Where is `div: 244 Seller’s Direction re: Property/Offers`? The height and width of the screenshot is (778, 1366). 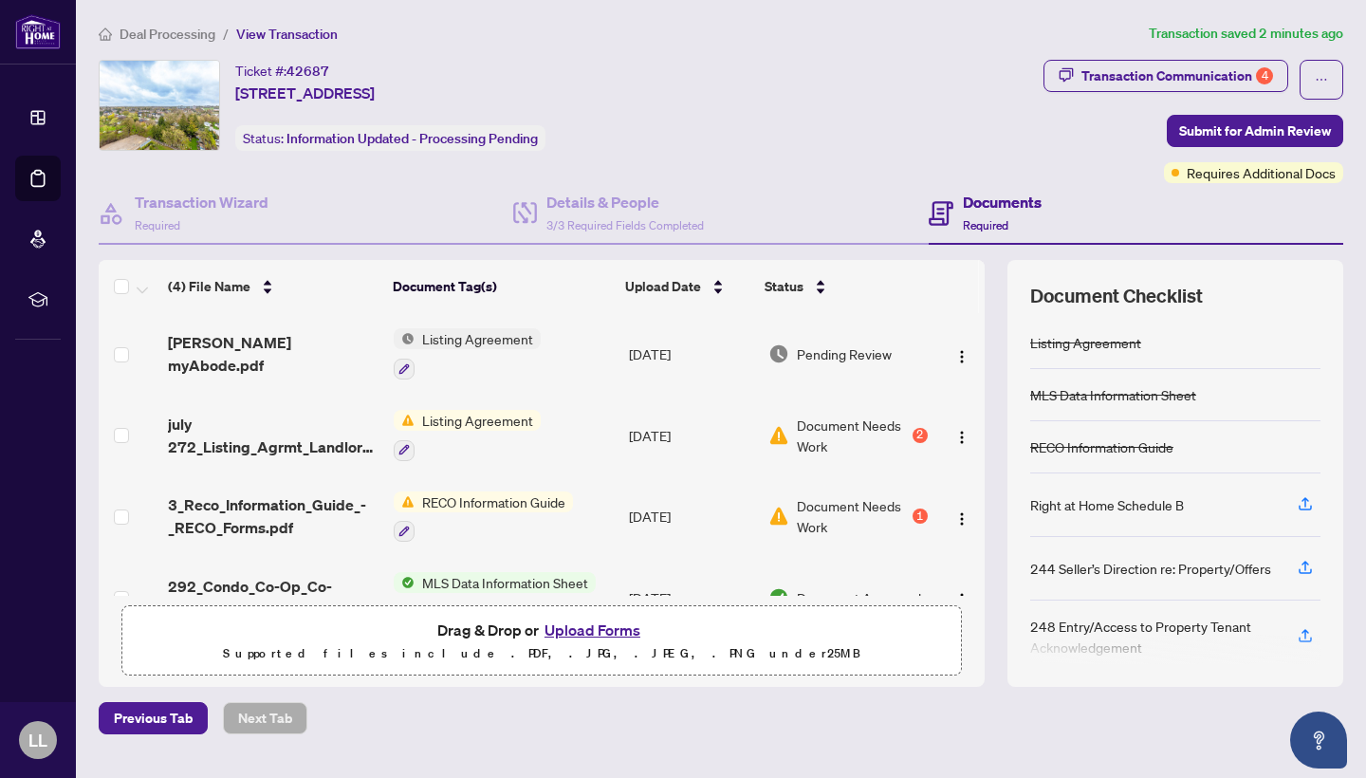
div: 244 Seller’s Direction re: Property/Offers is located at coordinates (1151, 568).